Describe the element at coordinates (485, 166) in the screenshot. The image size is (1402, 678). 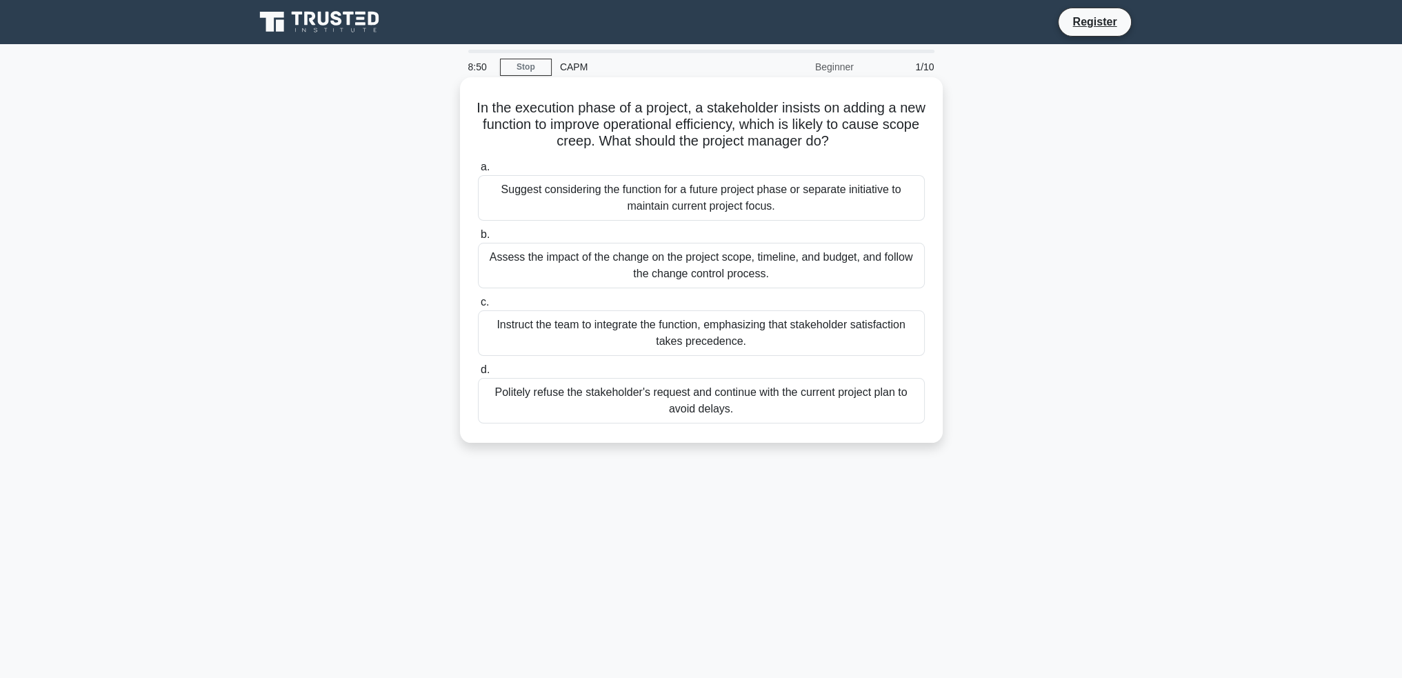
I see `span: a.` at that location.